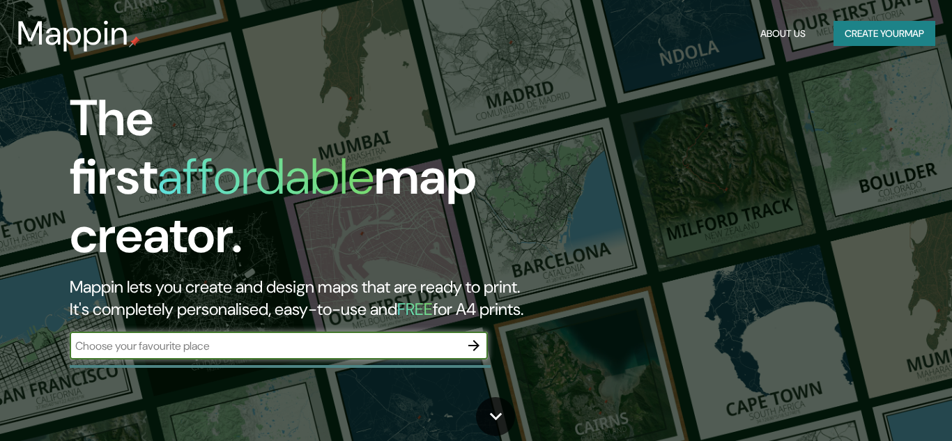  What do you see at coordinates (265, 346) in the screenshot?
I see `input: Choose your favourite place` at bounding box center [265, 346].